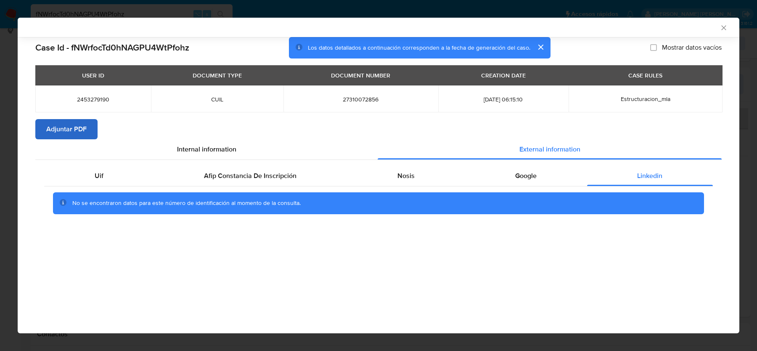 The image size is (757, 351). What do you see at coordinates (361, 75) in the screenshot?
I see `div: DOCUMENT NUMBER` at bounding box center [361, 75].